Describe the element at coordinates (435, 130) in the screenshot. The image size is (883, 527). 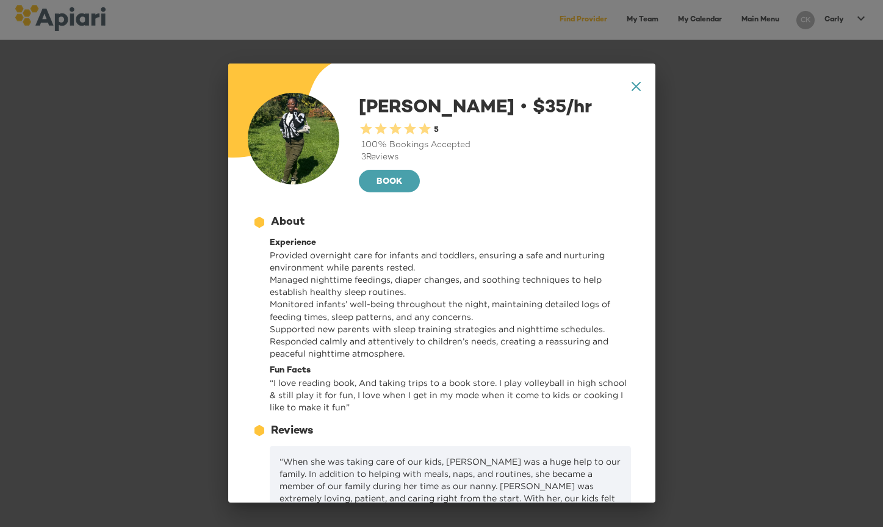
I see `div: 5` at that location.